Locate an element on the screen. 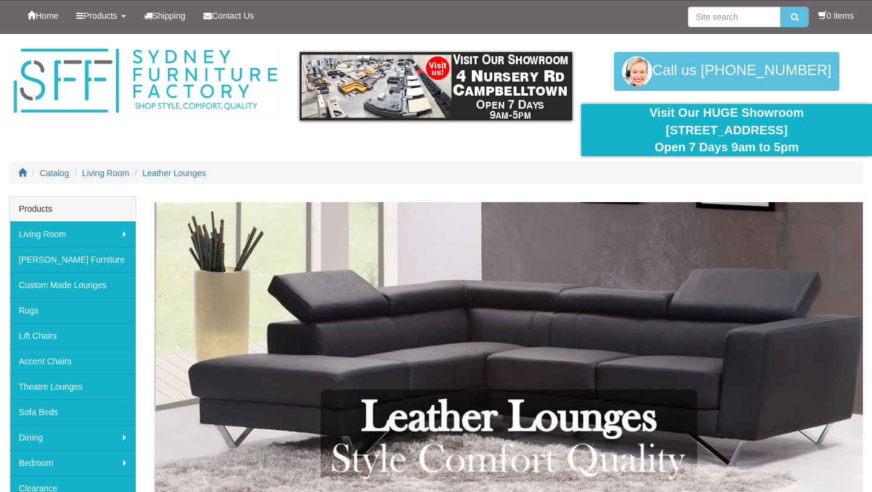 Image resolution: width=872 pixels, height=492 pixels. a: Leather Lounges is located at coordinates (174, 173).